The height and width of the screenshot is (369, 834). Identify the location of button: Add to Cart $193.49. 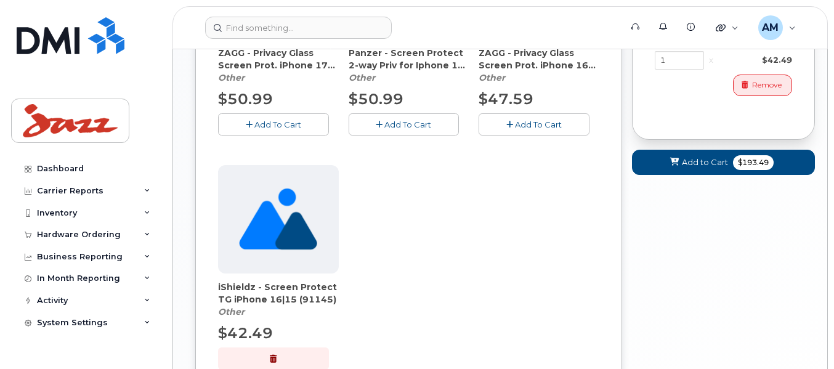
(723, 162).